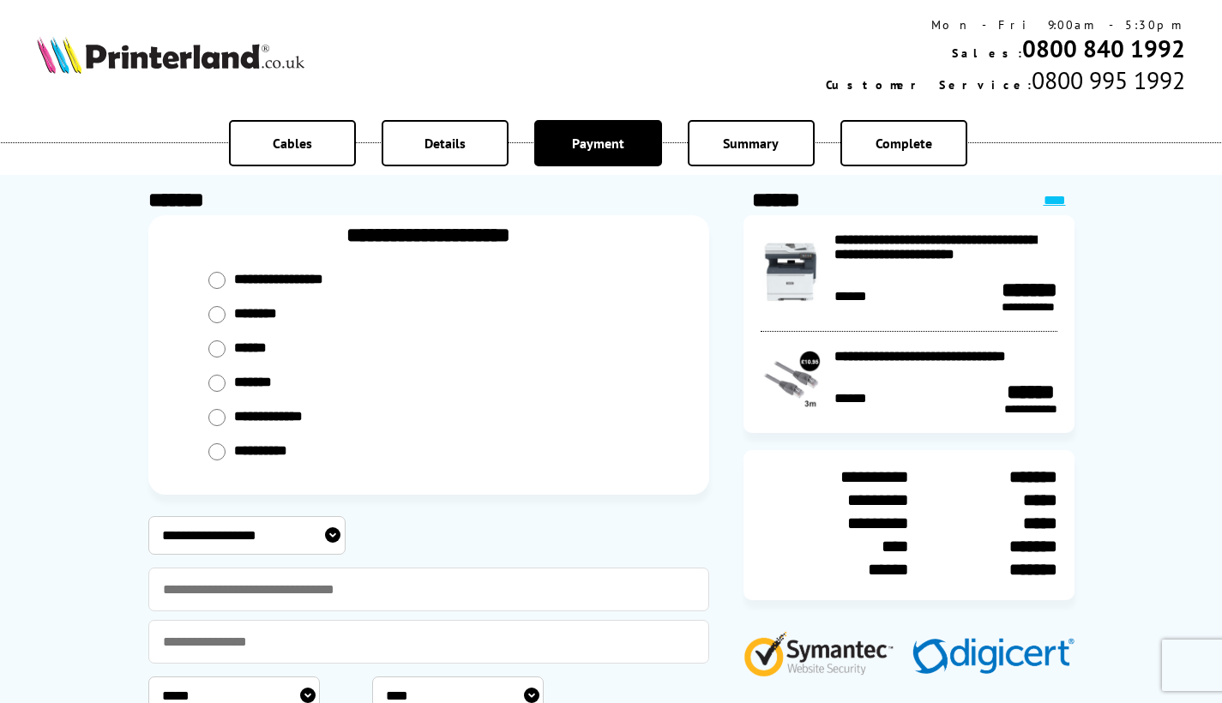 The height and width of the screenshot is (703, 1222). I want to click on span: Summary, so click(750, 143).